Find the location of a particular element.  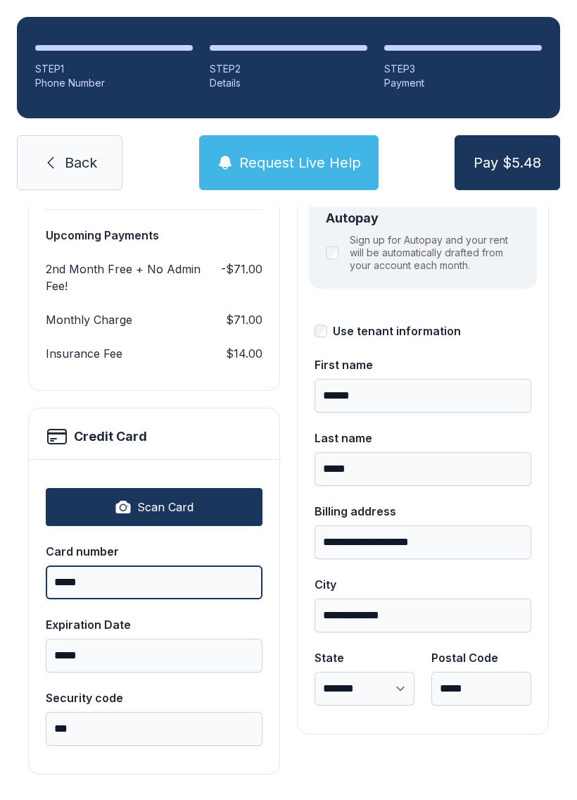

div: Payment is located at coordinates (463, 83).